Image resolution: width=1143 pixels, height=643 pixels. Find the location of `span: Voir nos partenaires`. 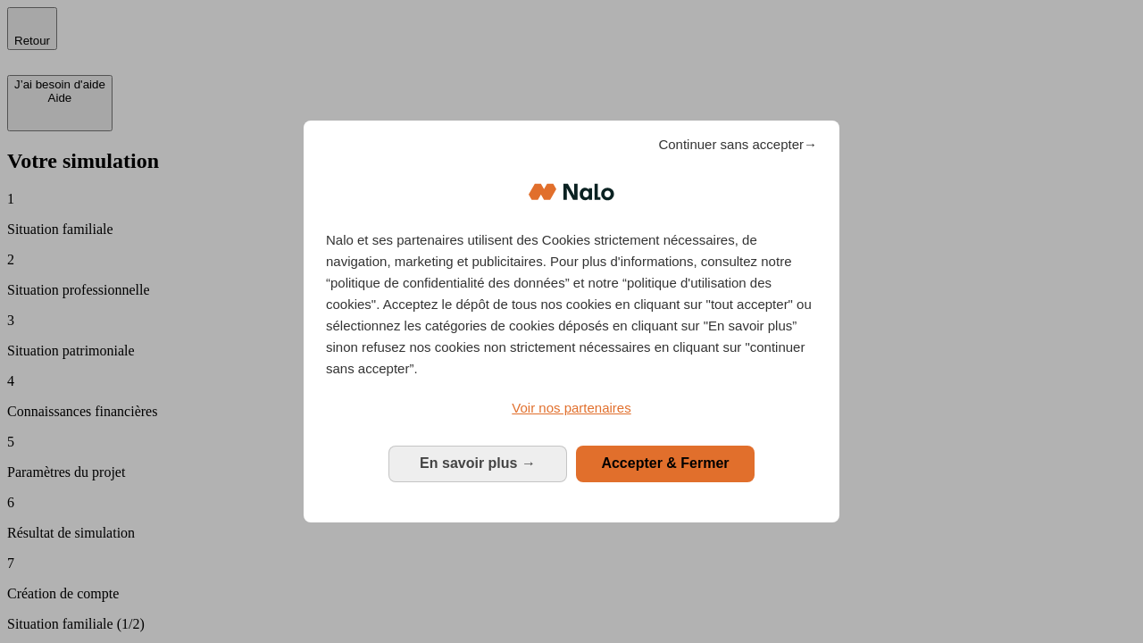

span: Voir nos partenaires is located at coordinates (571, 407).